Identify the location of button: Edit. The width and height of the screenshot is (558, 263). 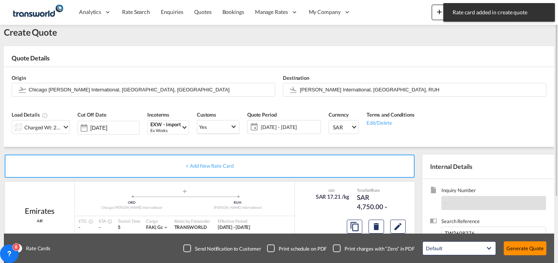
(398, 227).